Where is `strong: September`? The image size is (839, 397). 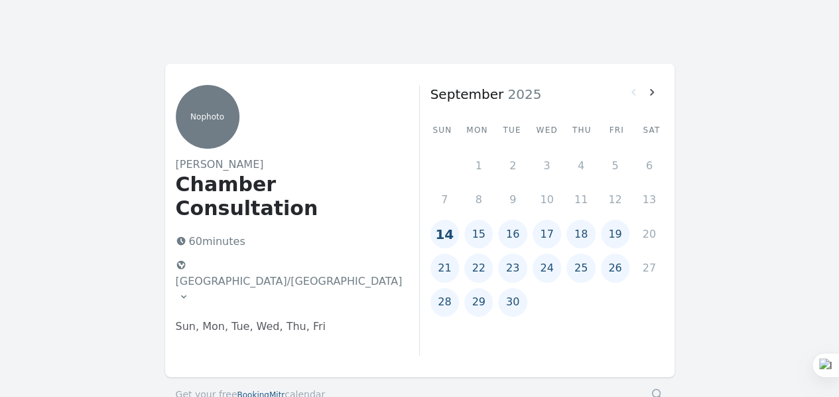
strong: September is located at coordinates (467, 94).